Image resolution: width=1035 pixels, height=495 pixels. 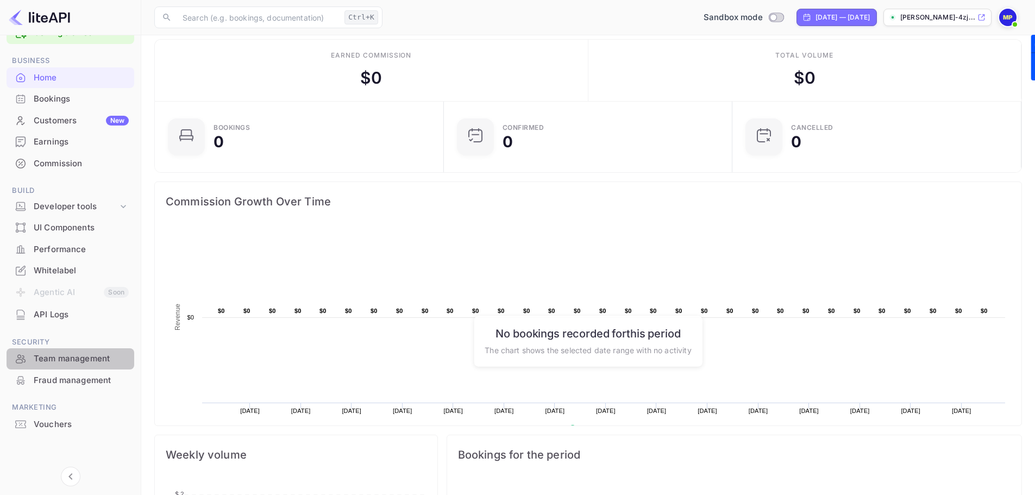 I want to click on div: Commission, so click(x=70, y=163).